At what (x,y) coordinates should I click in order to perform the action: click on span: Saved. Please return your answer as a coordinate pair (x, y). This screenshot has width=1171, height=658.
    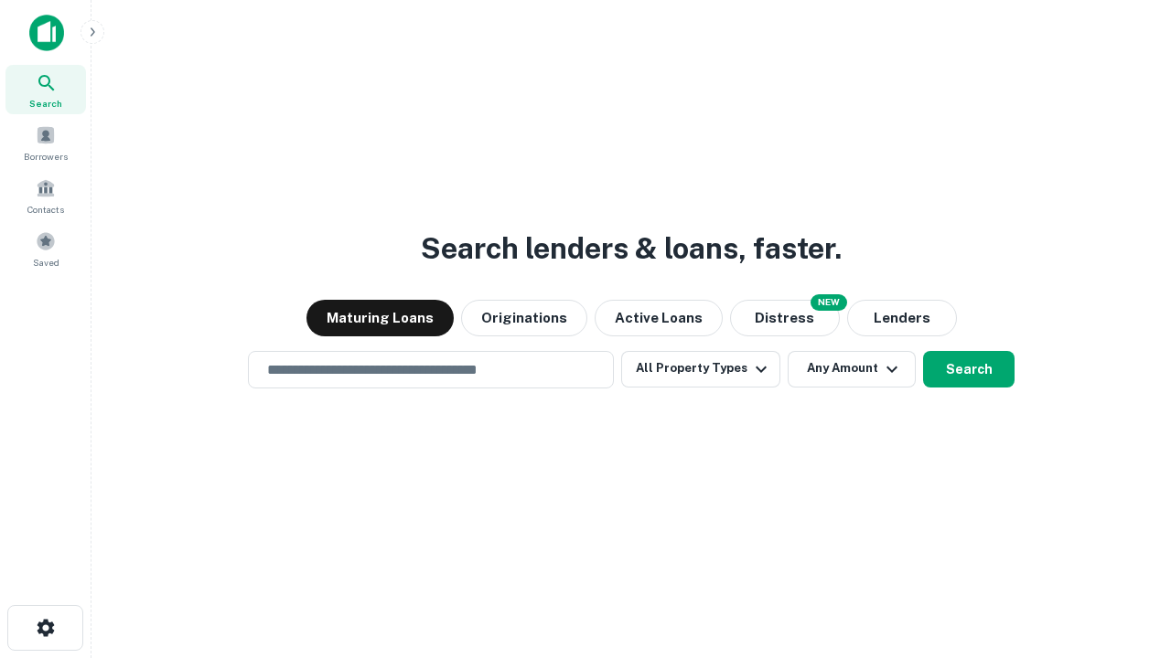
    Looking at the image, I should click on (46, 262).